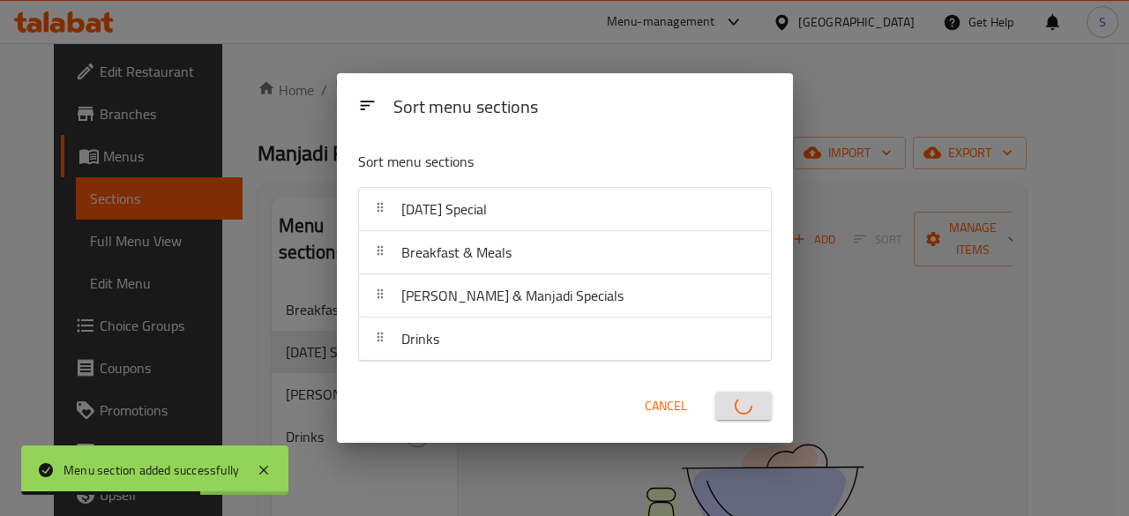 The image size is (1129, 516). Describe the element at coordinates (151, 470) in the screenshot. I see `div: Menu section added successfully` at that location.